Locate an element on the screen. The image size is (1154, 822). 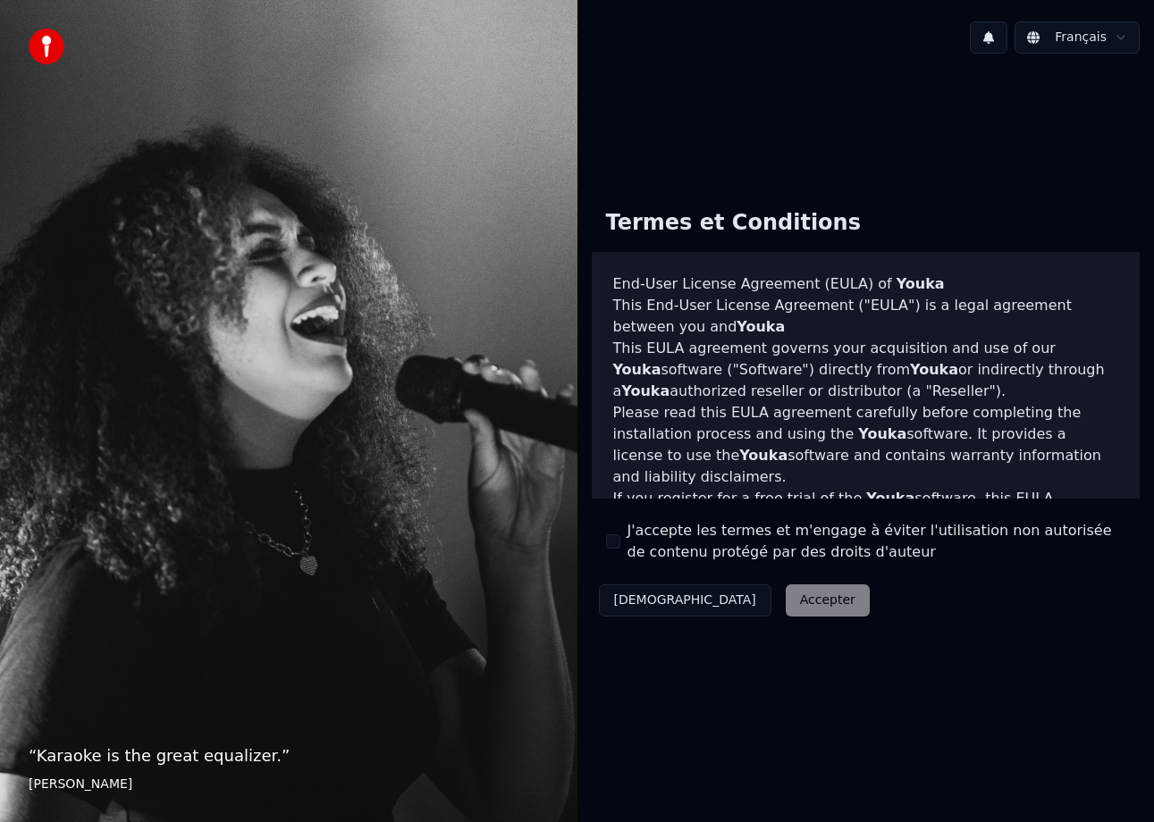
h3: End-User License Agreement (EULA) of is located at coordinates (866, 284).